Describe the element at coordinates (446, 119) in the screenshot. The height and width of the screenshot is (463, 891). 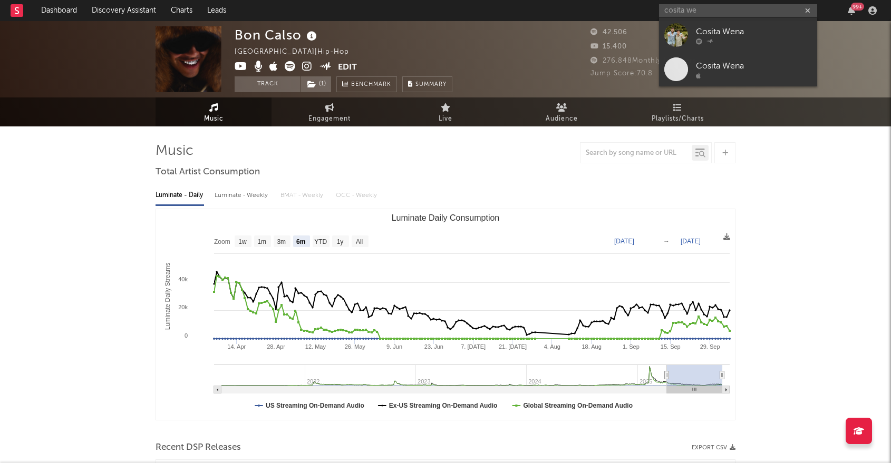
I see `span: Live` at that location.